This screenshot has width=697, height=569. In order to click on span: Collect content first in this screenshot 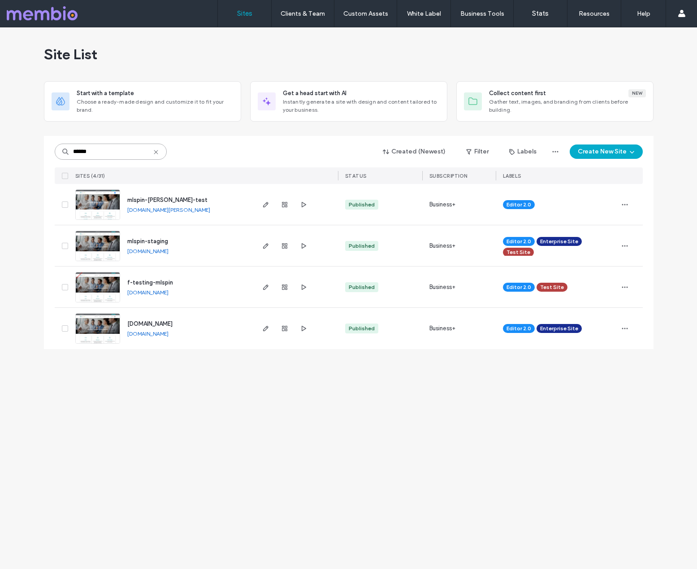, I will do `click(517, 93)`.